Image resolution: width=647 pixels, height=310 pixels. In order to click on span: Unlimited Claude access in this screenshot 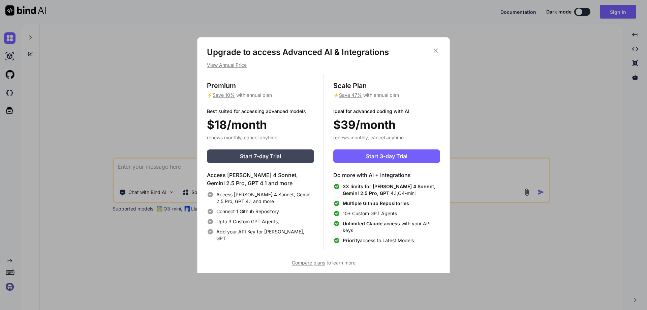, I will do `click(372, 223)`.